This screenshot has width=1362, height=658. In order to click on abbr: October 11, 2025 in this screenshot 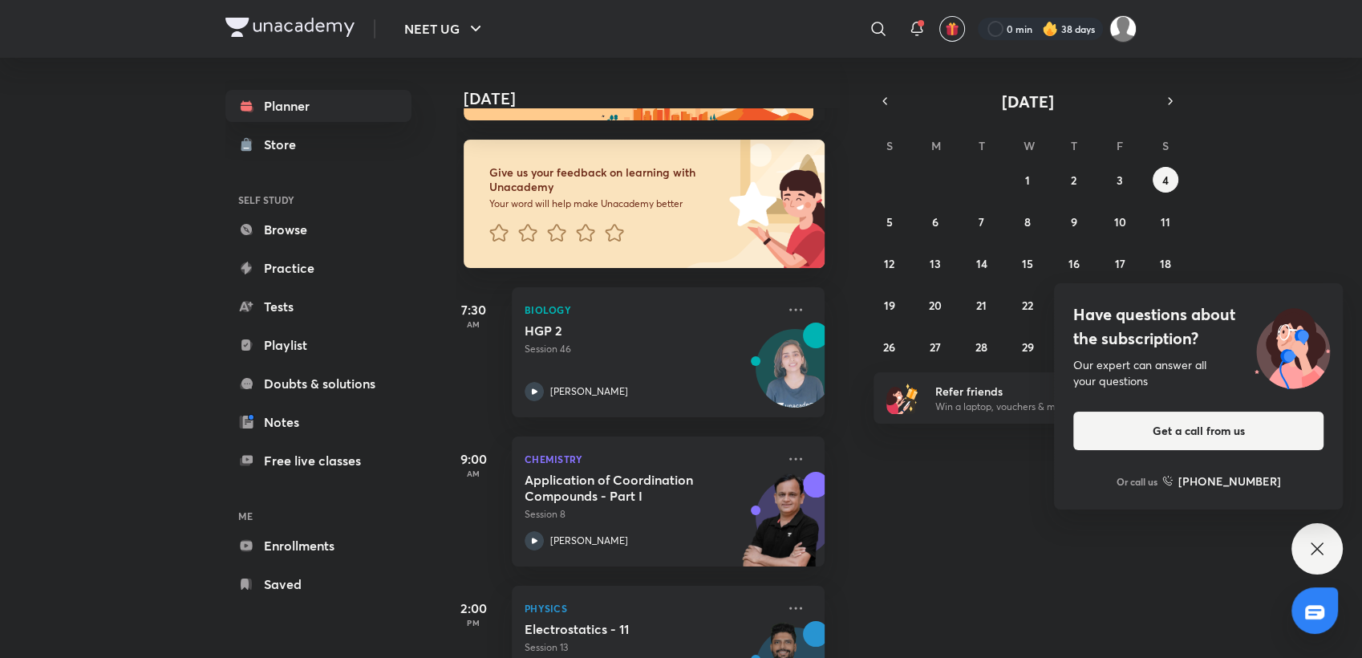, I will do `click(1166, 221)`.